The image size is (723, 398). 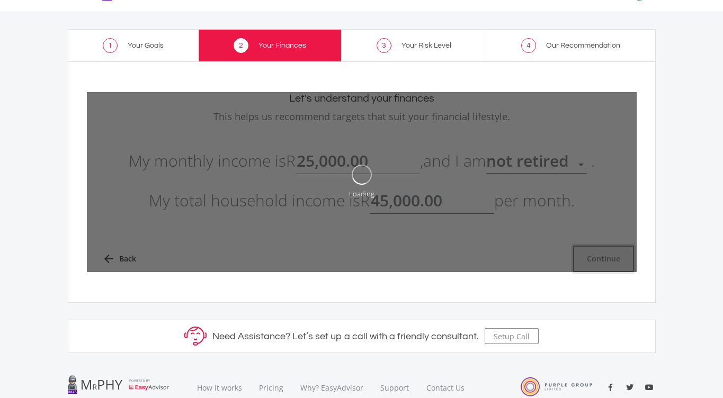 I want to click on span: 3, so click(x=384, y=46).